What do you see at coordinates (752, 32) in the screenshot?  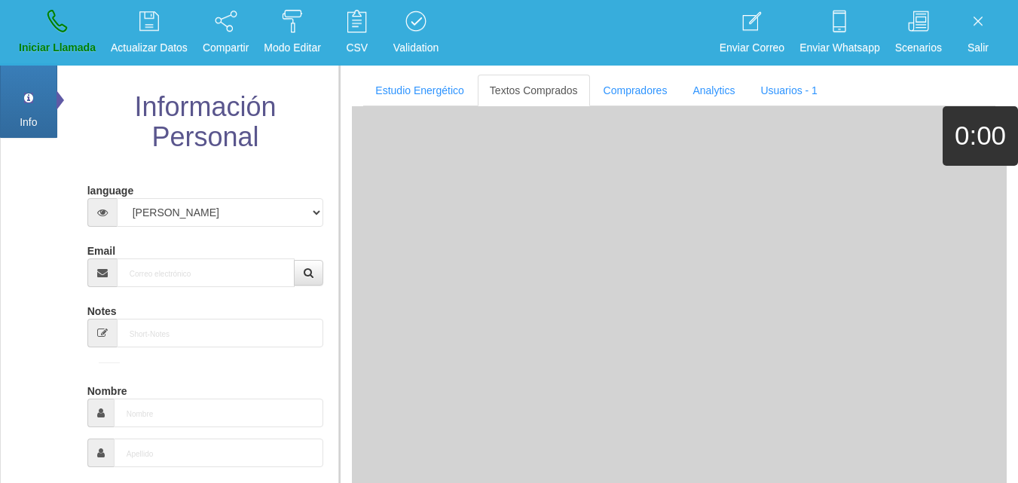 I see `a: Enviar Correo` at bounding box center [752, 32].